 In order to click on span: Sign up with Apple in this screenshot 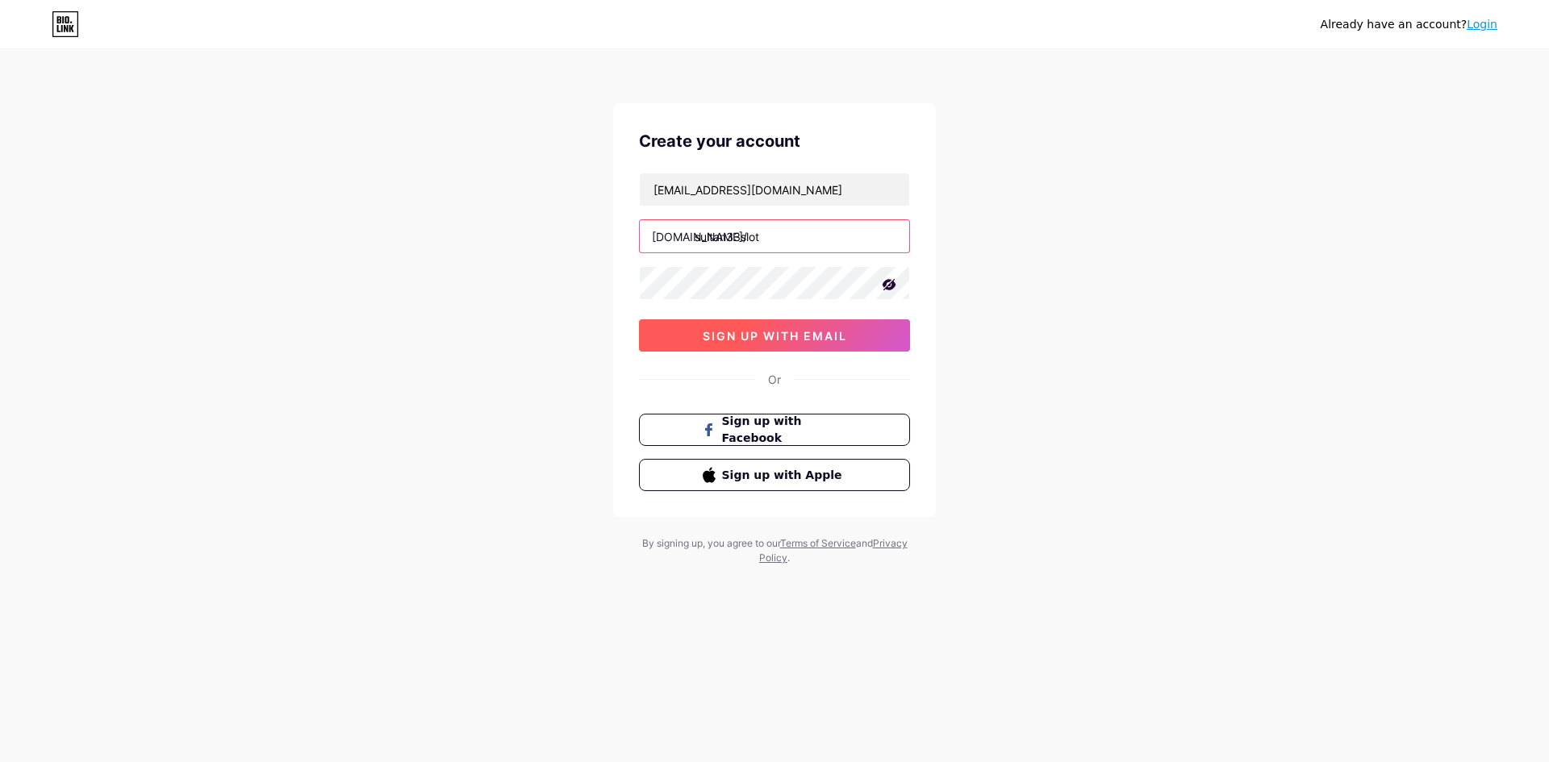, I will do `click(784, 475)`.